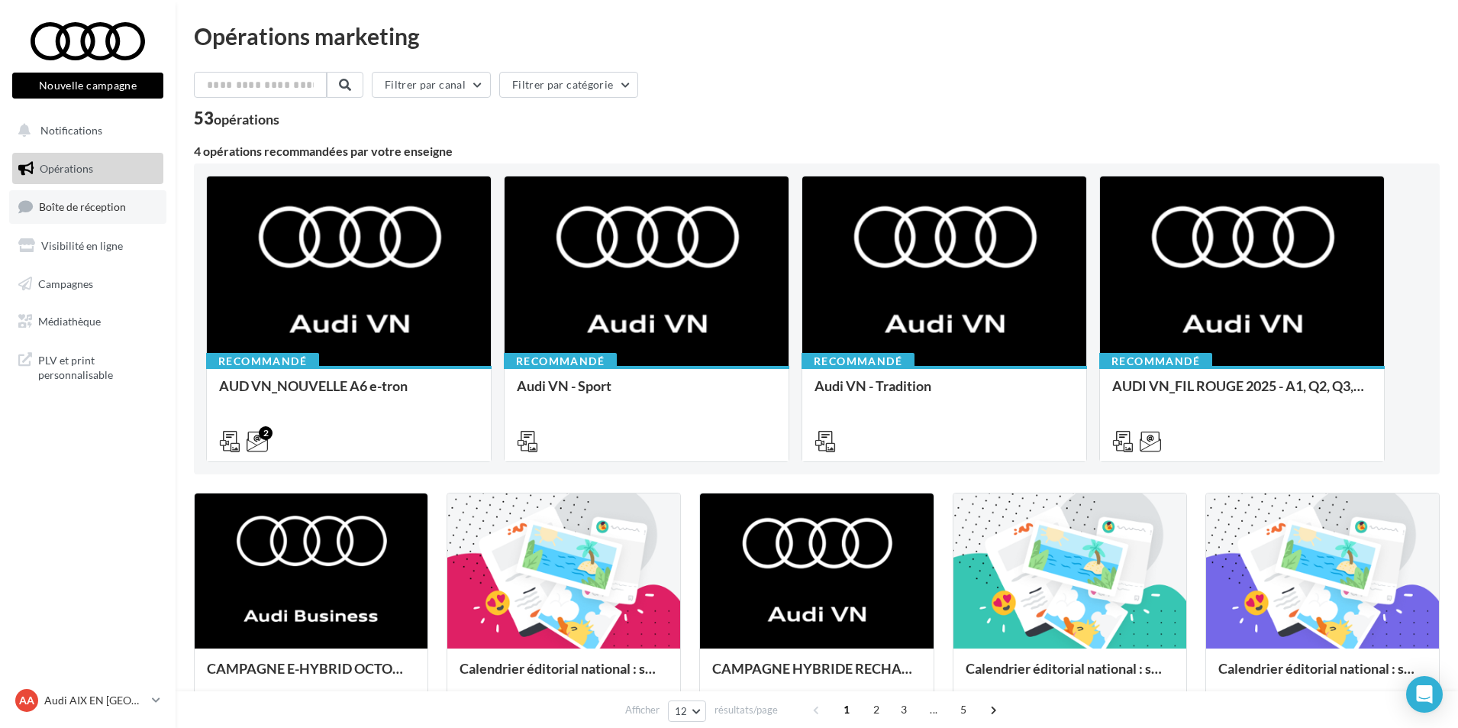  Describe the element at coordinates (69, 321) in the screenshot. I see `span: Médiathèque` at that location.